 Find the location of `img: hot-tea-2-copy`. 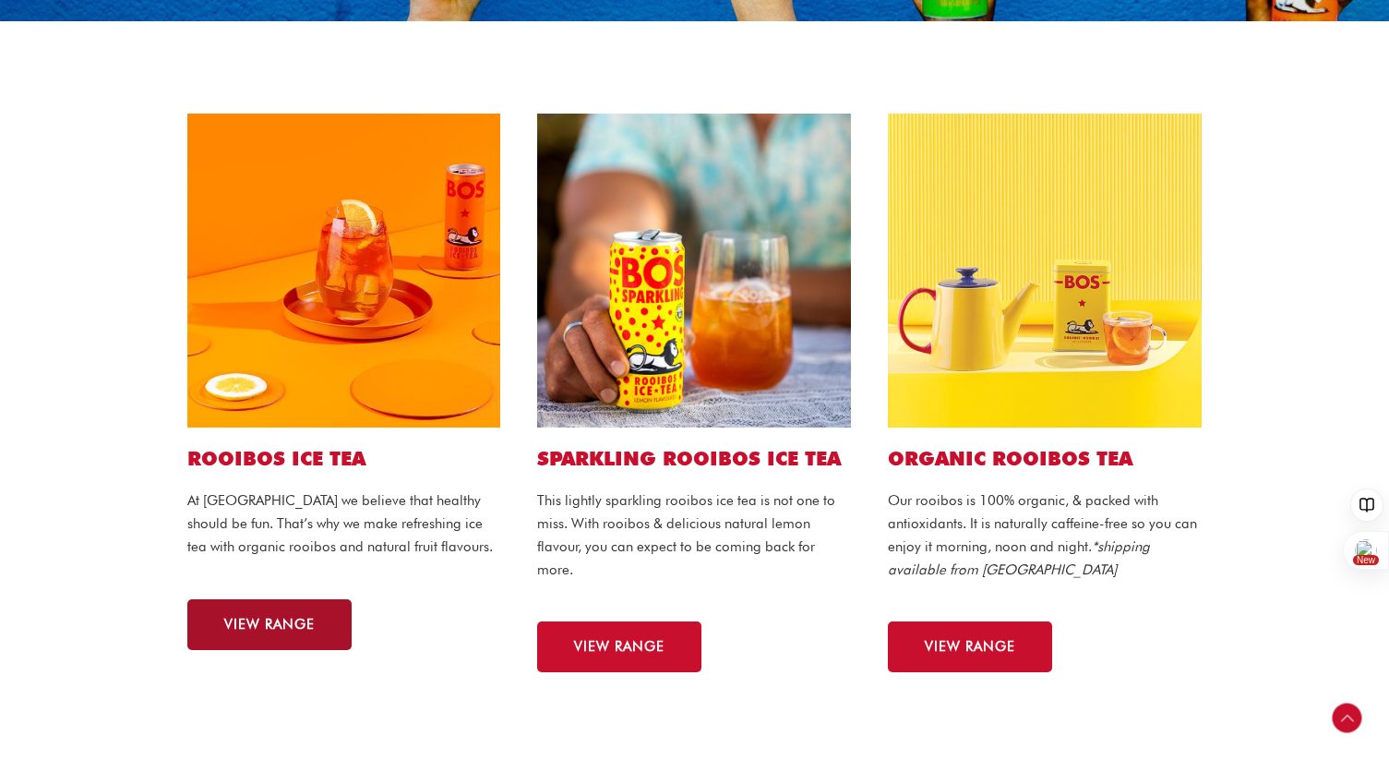

img: hot-tea-2-copy is located at coordinates (1045, 270).